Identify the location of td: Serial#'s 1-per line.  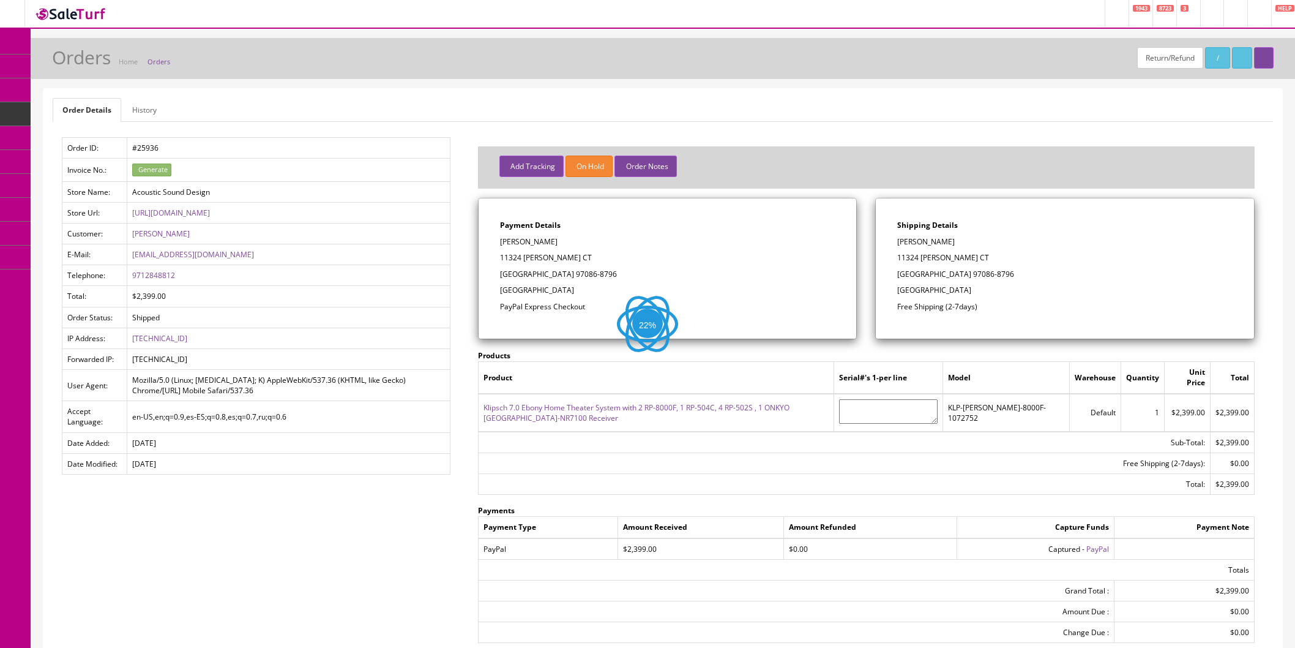
(889, 378).